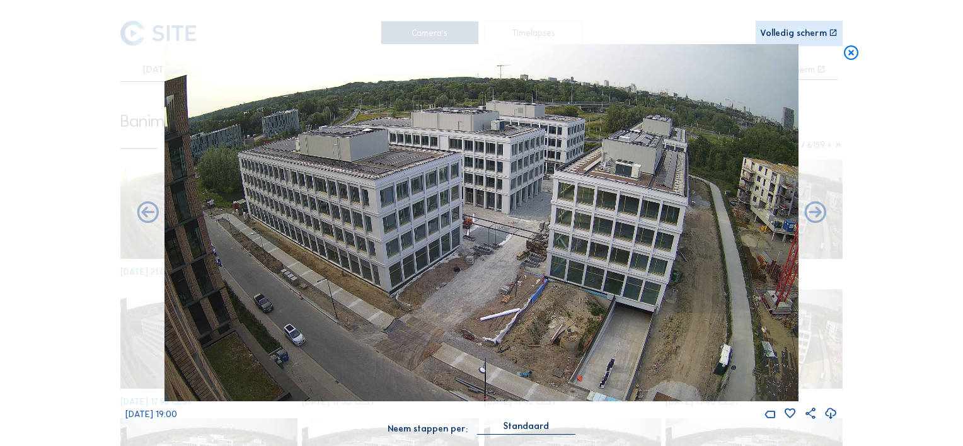 The width and height of the screenshot is (963, 446). I want to click on div: Standaard, so click(526, 427).